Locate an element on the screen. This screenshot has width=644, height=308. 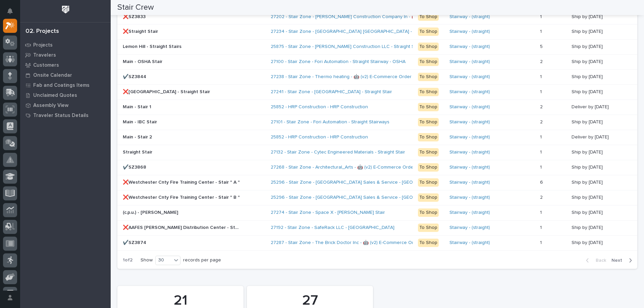
button: Notifications is located at coordinates (10, 11).